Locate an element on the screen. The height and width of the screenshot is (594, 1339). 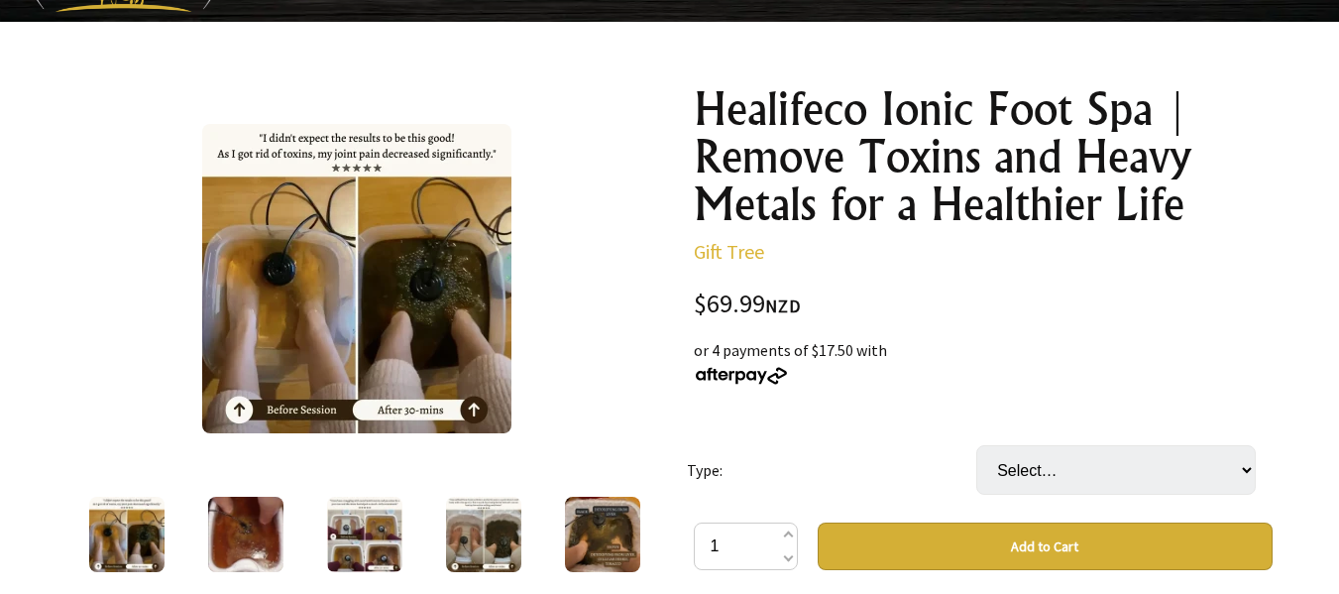
td: Type: is located at coordinates (832, 470).